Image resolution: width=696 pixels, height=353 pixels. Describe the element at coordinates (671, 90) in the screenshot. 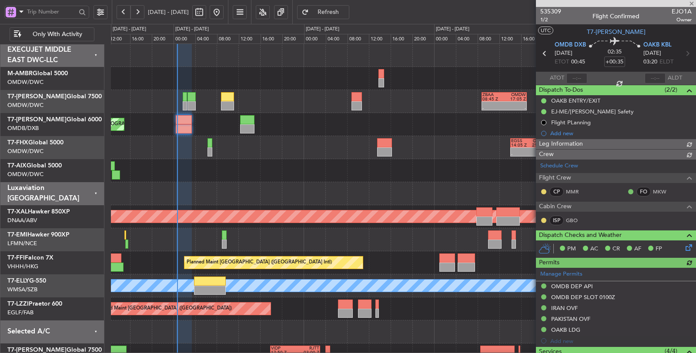

I see `span: (2/2)` at that location.